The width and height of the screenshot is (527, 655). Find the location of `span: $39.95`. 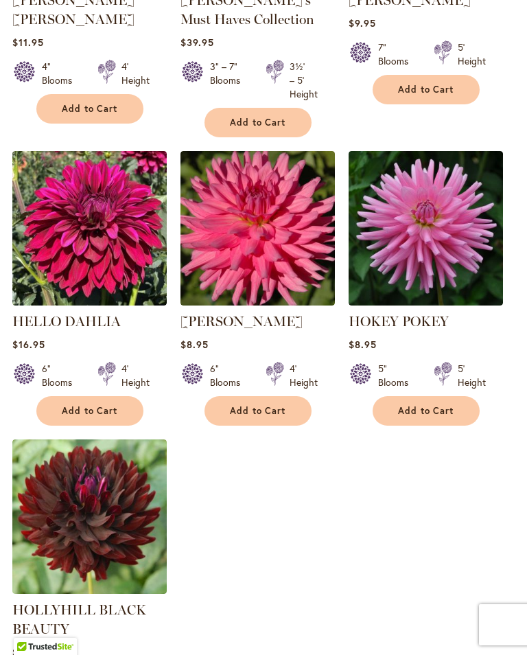

span: $39.95 is located at coordinates (197, 42).